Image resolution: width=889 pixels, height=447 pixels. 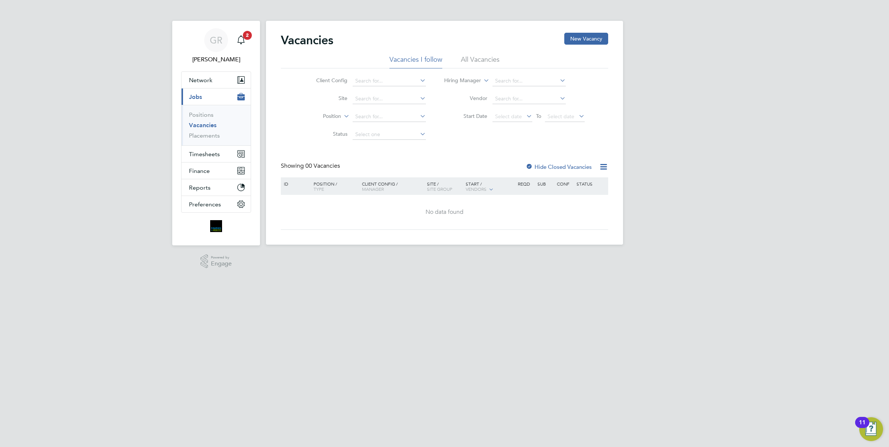 I want to click on button: Preferences, so click(x=216, y=204).